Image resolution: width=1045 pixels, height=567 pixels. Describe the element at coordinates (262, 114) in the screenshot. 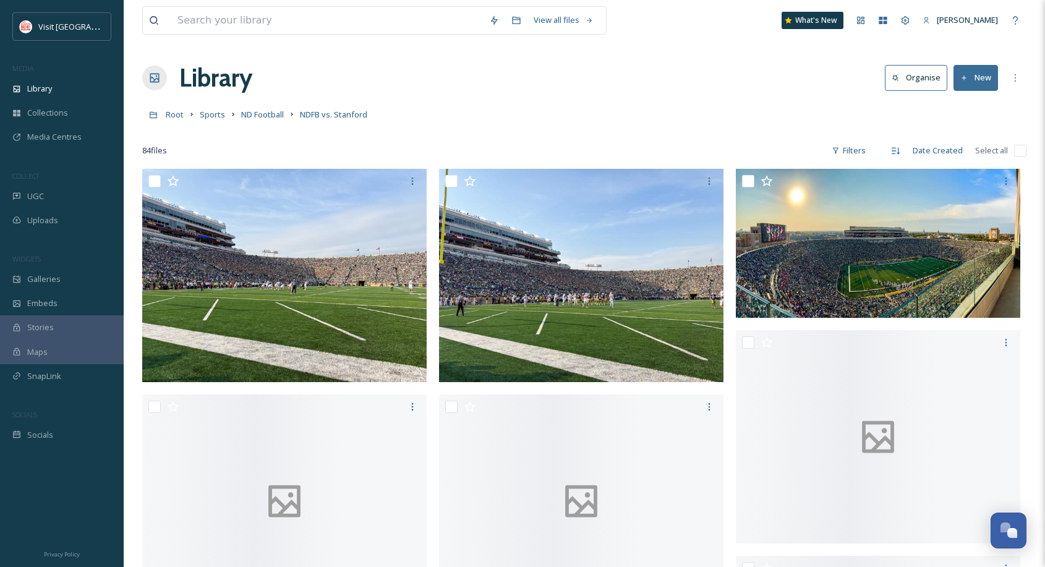

I see `a: ND Football` at that location.